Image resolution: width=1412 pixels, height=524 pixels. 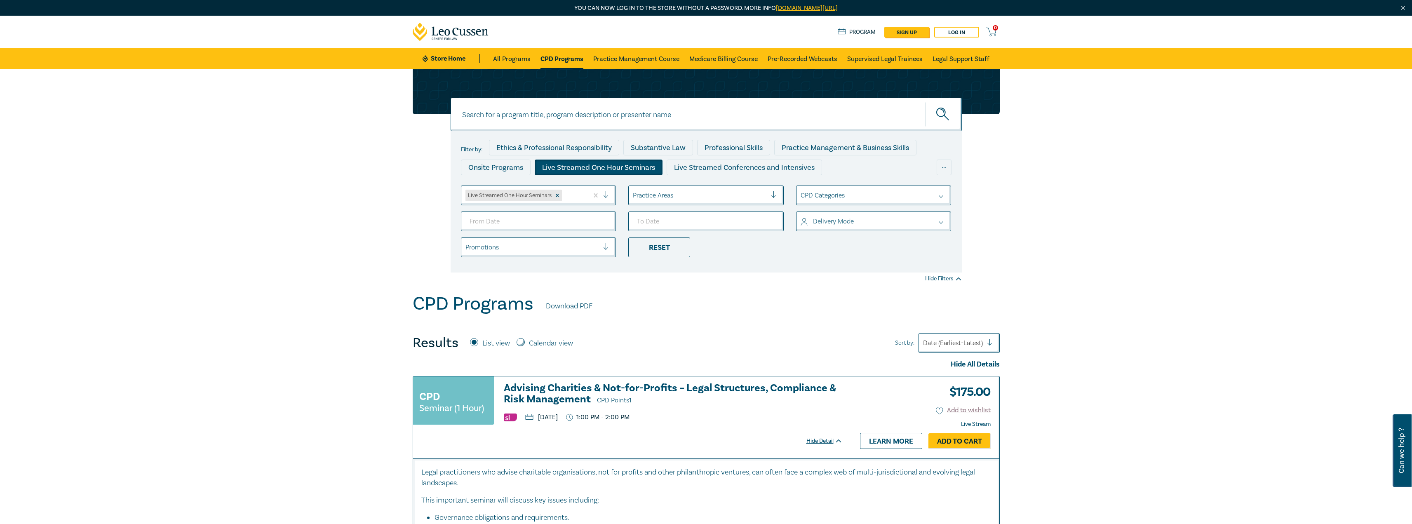 What do you see at coordinates (706, 221) in the screenshot?
I see `input: To Date` at bounding box center [706, 221].